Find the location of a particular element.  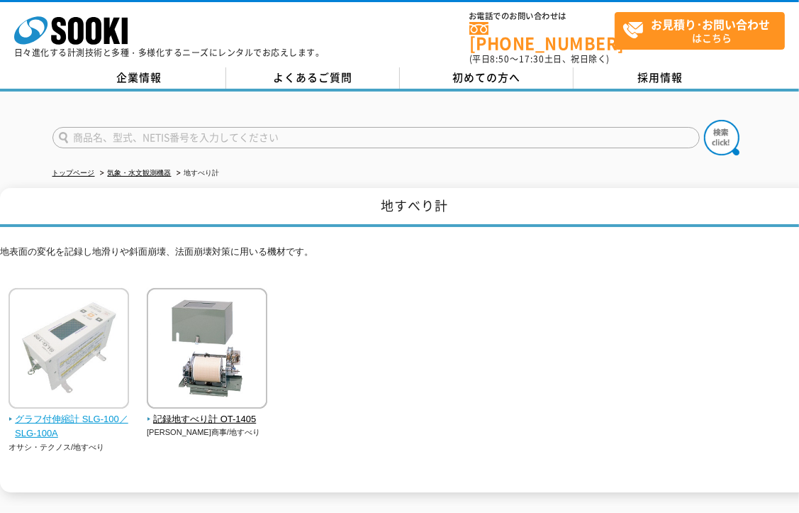

span: グラフ付伸縮計 SLG-100／SLG-100A is located at coordinates (69, 427).